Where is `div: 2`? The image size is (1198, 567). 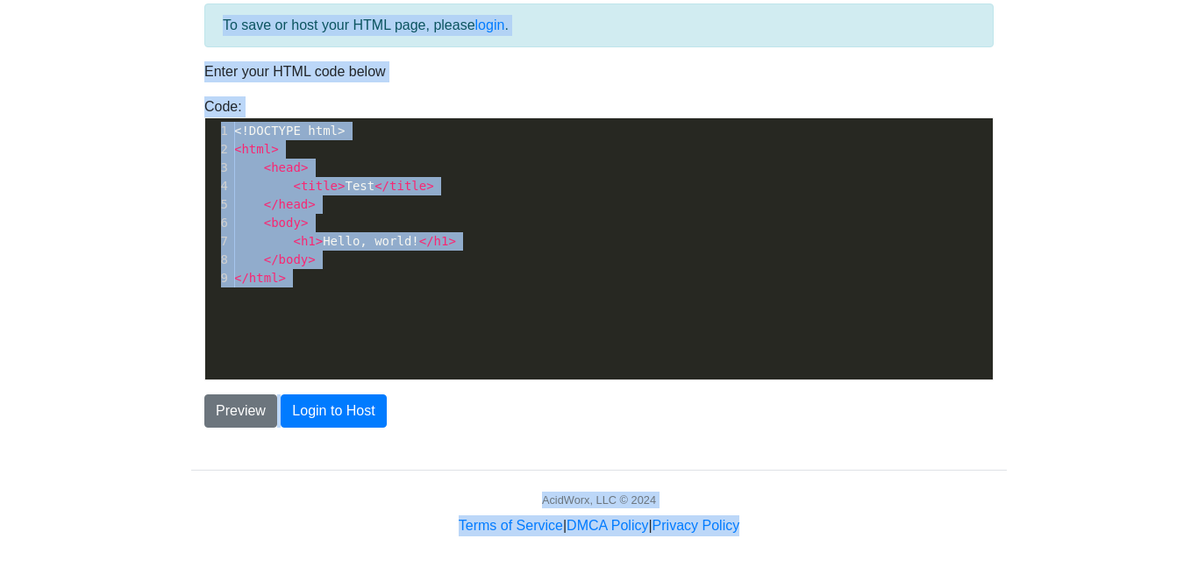
div: 2 is located at coordinates (217, 149).